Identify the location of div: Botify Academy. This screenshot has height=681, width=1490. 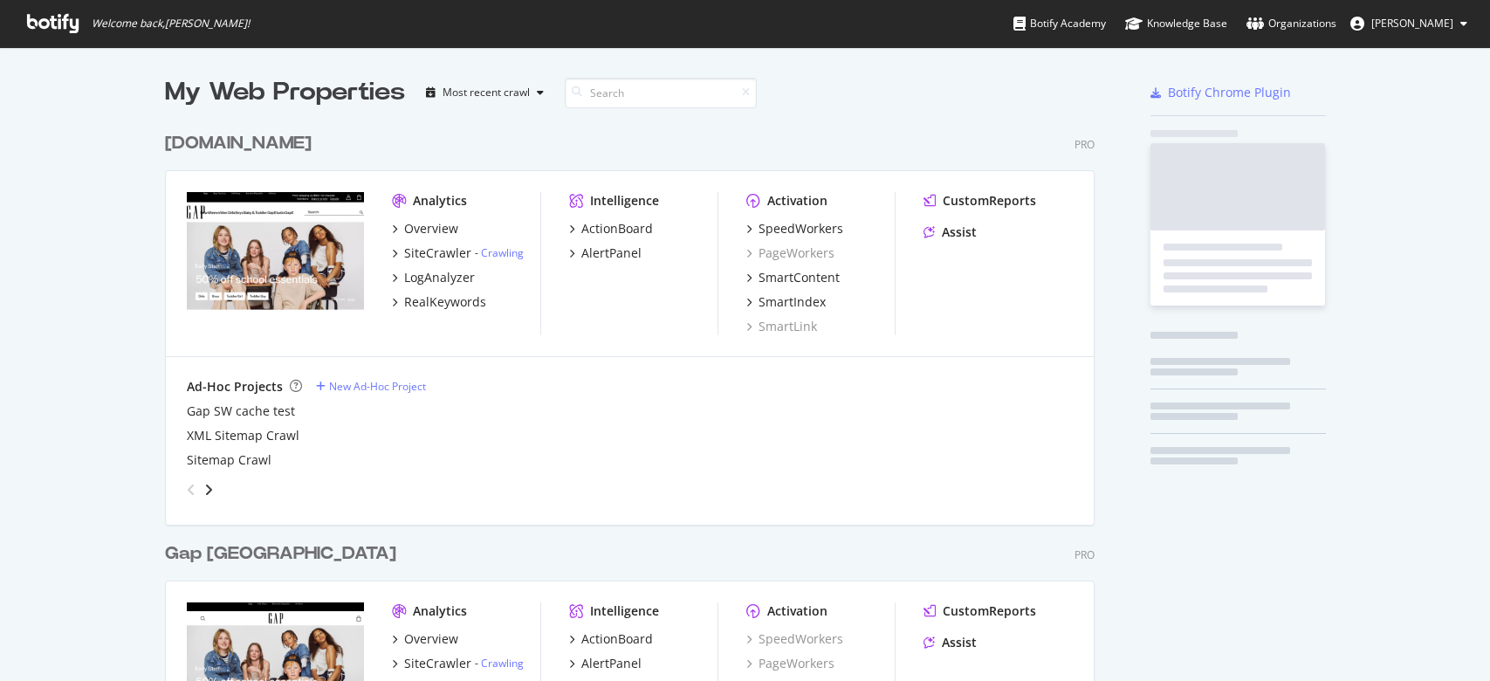
(1060, 24).